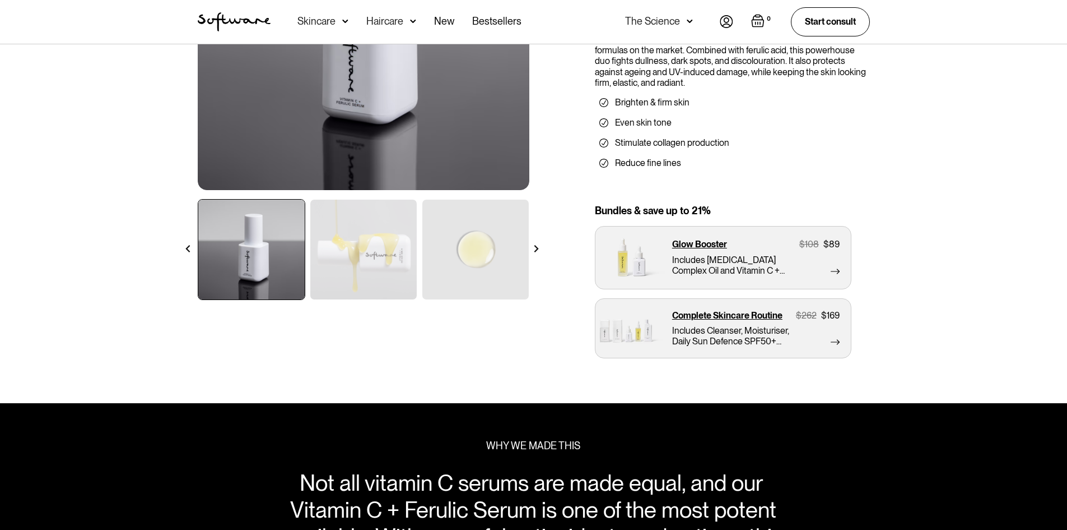 The image size is (1067, 530). Describe the element at coordinates (536, 248) in the screenshot. I see `img: arrow right` at that location.